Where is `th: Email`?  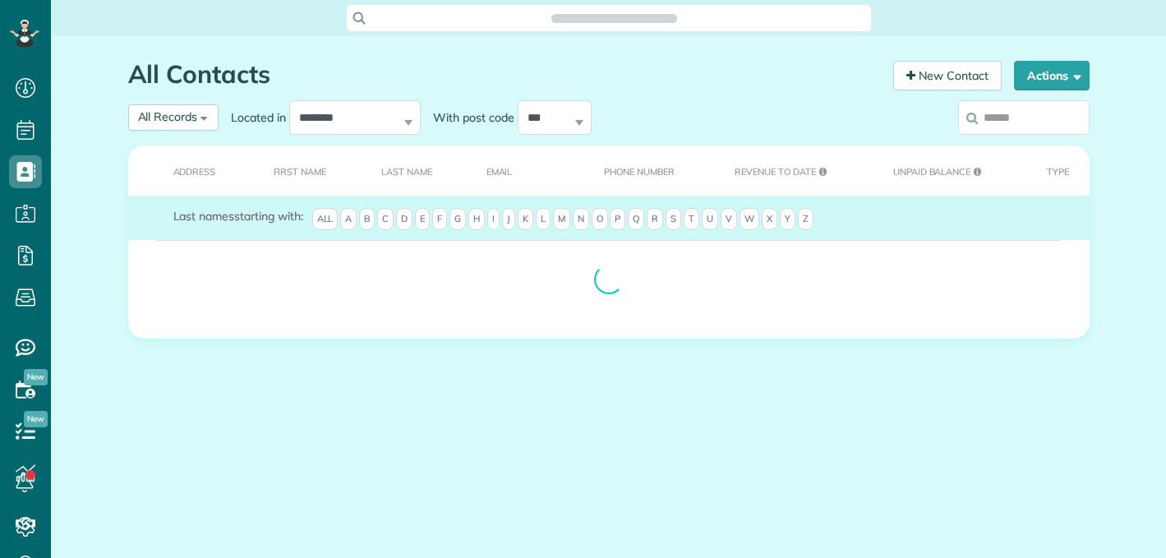
th: Email is located at coordinates (520, 170).